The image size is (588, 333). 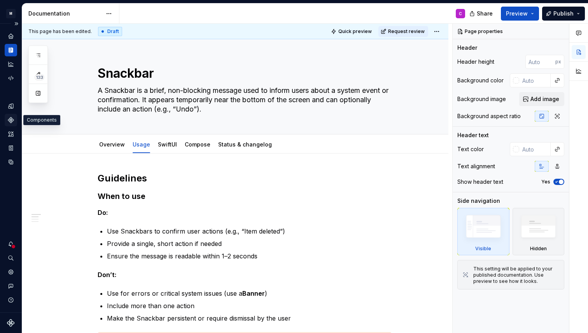 What do you see at coordinates (480, 80) in the screenshot?
I see `div: Background color` at bounding box center [480, 80].